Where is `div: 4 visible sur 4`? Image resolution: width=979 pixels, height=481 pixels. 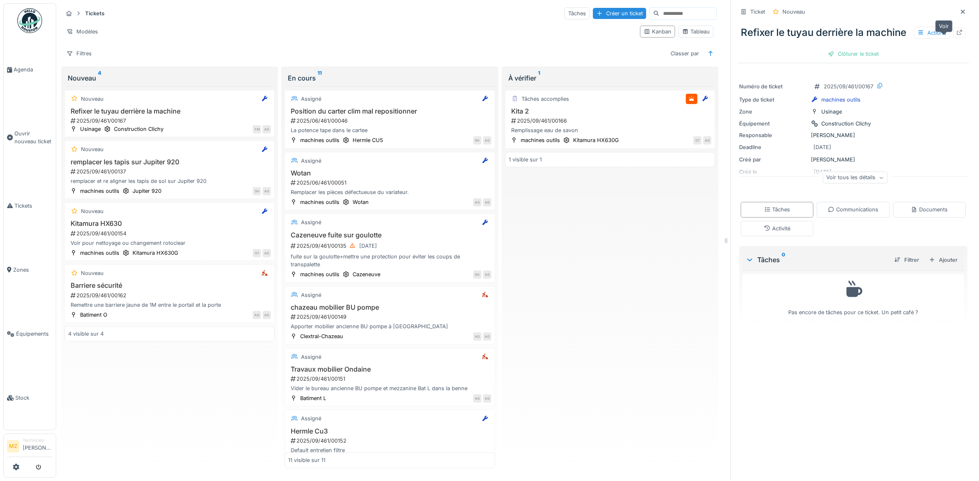
div: 4 visible sur 4 is located at coordinates (86, 334).